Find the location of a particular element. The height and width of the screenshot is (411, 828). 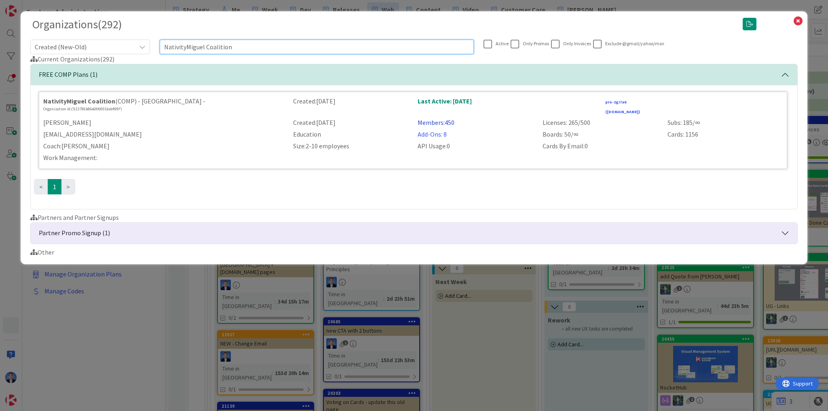

div: API Usage: 0 is located at coordinates (475, 146).